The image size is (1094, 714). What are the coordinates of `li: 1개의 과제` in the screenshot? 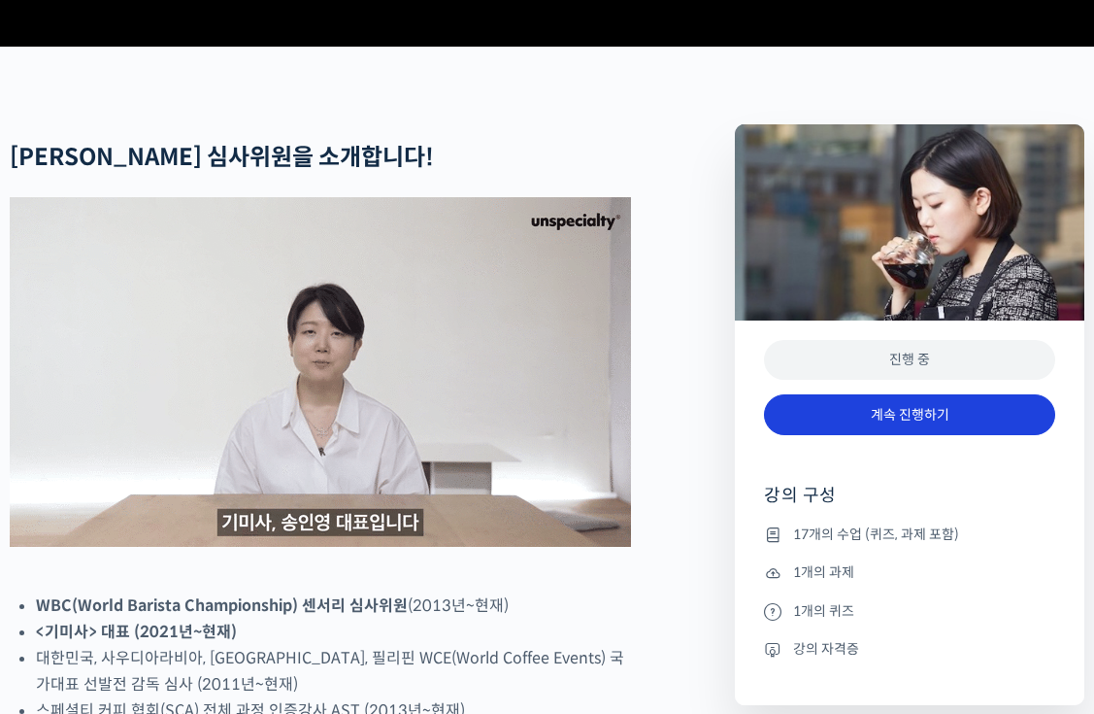 It's located at (910, 573).